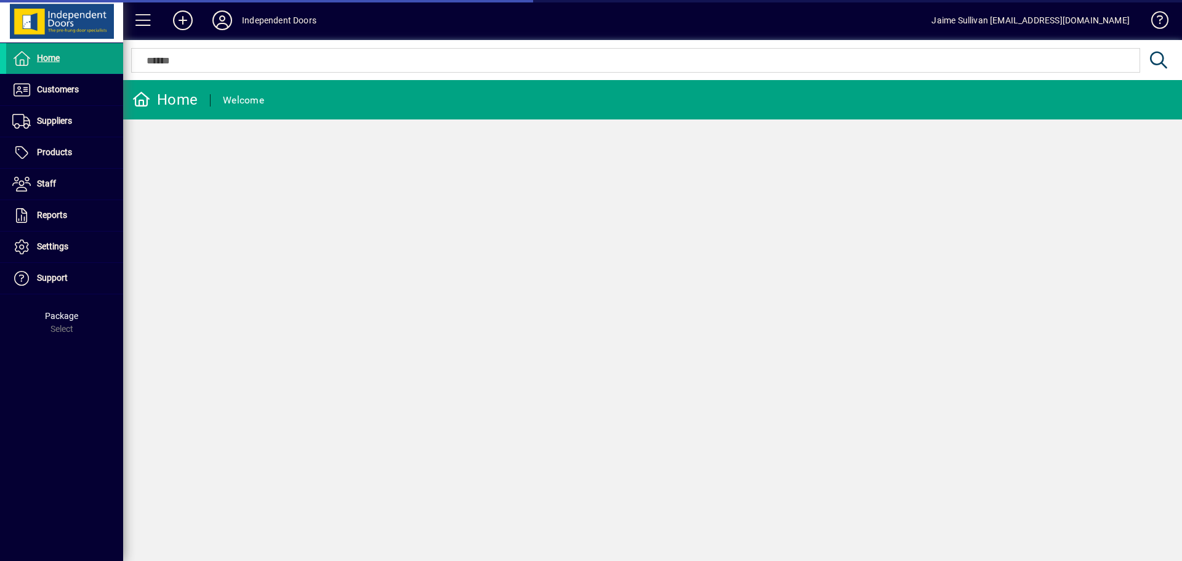 This screenshot has width=1182, height=561. Describe the element at coordinates (62, 316) in the screenshot. I see `span: Package` at that location.